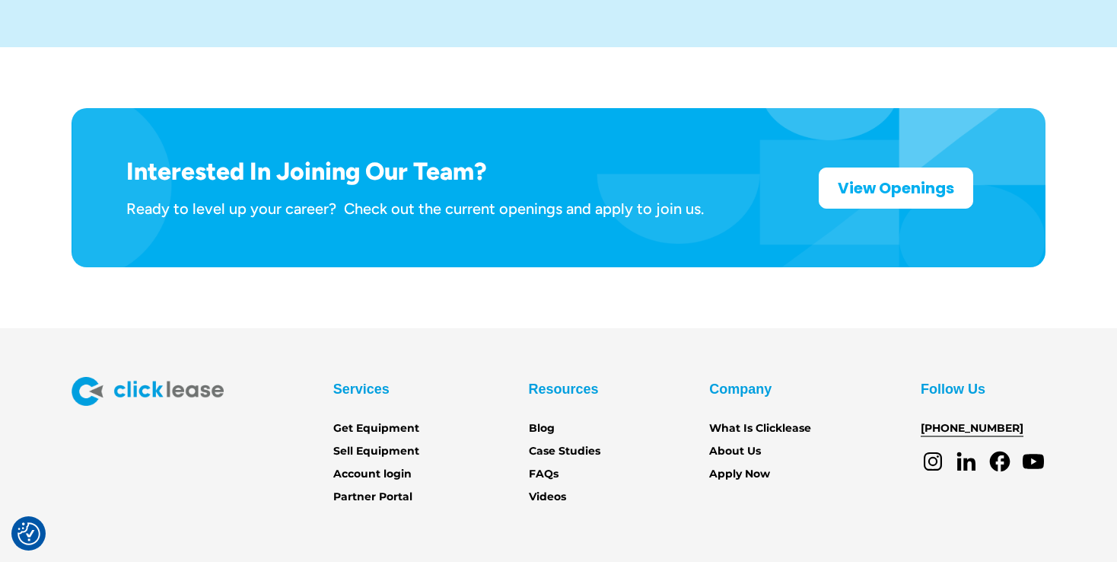 The image size is (1117, 562). Describe the element at coordinates (372, 474) in the screenshot. I see `a: Account login` at that location.